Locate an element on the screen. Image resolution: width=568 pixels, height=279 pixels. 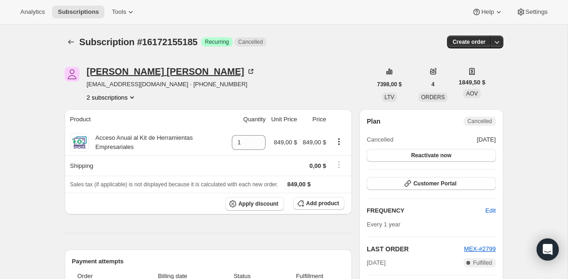
span: Subscription #16172155185 is located at coordinates (138, 42).